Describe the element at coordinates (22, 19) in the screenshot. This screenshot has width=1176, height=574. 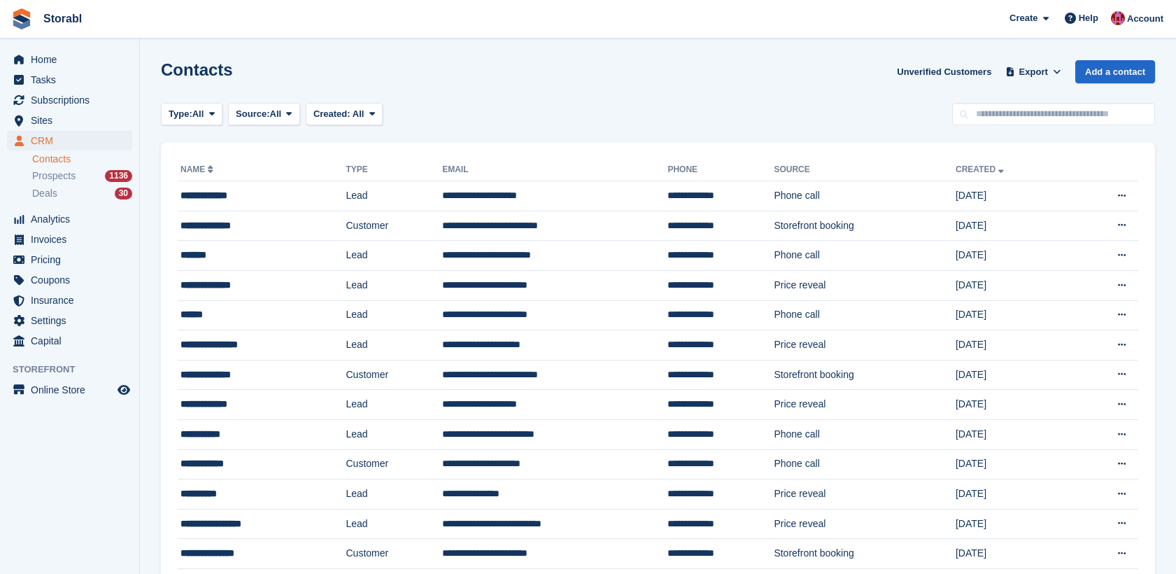
I see `img: stora-icon-8386f47178a22dfd0bd8f6a31ec36ba5ce8667c1dd55bd0f319d3a0aa187defe.svg` at that location.